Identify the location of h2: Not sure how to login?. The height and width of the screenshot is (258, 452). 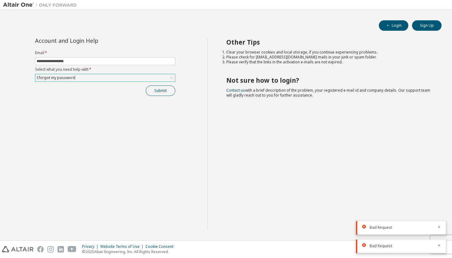
(328, 80).